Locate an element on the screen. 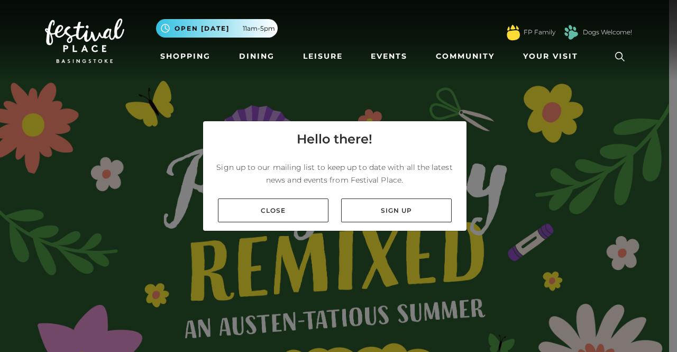 The image size is (677, 352). span: Your Visit is located at coordinates (550, 56).